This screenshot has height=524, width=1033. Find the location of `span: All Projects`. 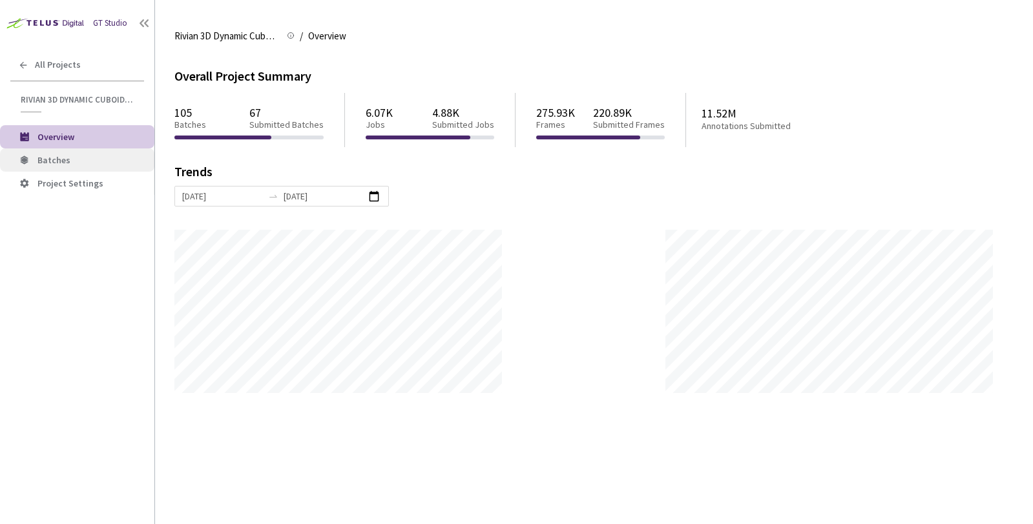

span: All Projects is located at coordinates (57, 65).